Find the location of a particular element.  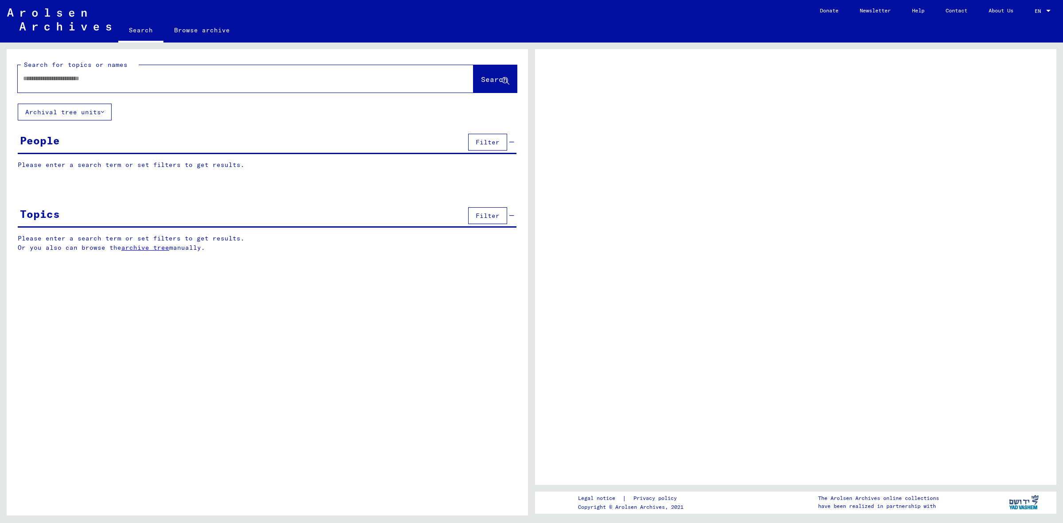

a: Search is located at coordinates (141, 31).